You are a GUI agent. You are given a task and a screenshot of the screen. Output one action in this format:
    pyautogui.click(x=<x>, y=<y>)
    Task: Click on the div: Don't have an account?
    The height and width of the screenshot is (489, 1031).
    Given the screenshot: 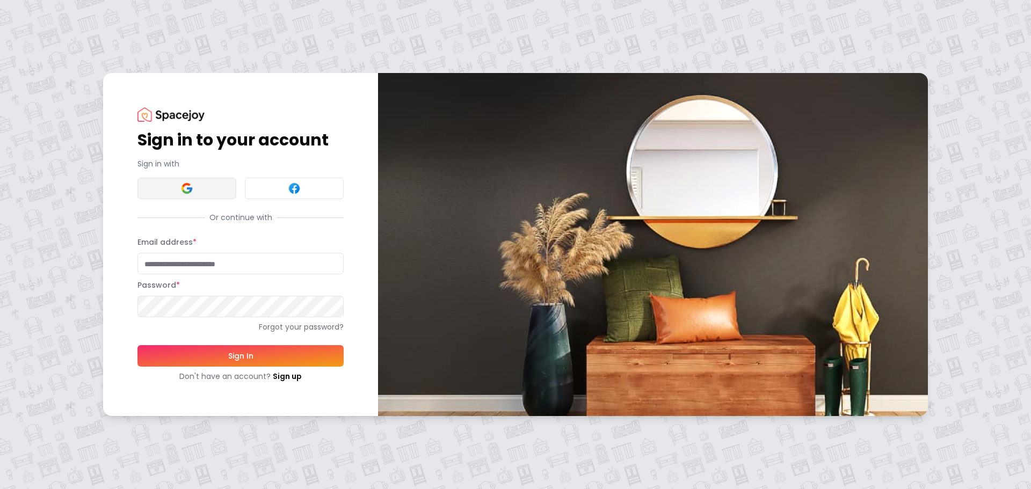 What is the action you would take?
    pyautogui.click(x=240, y=376)
    